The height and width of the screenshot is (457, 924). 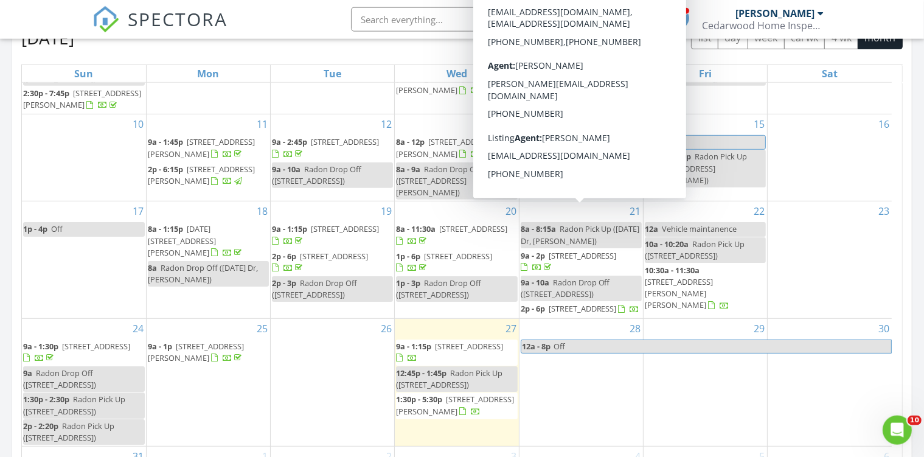 I want to click on span: 10a - 10:20a, so click(x=667, y=244).